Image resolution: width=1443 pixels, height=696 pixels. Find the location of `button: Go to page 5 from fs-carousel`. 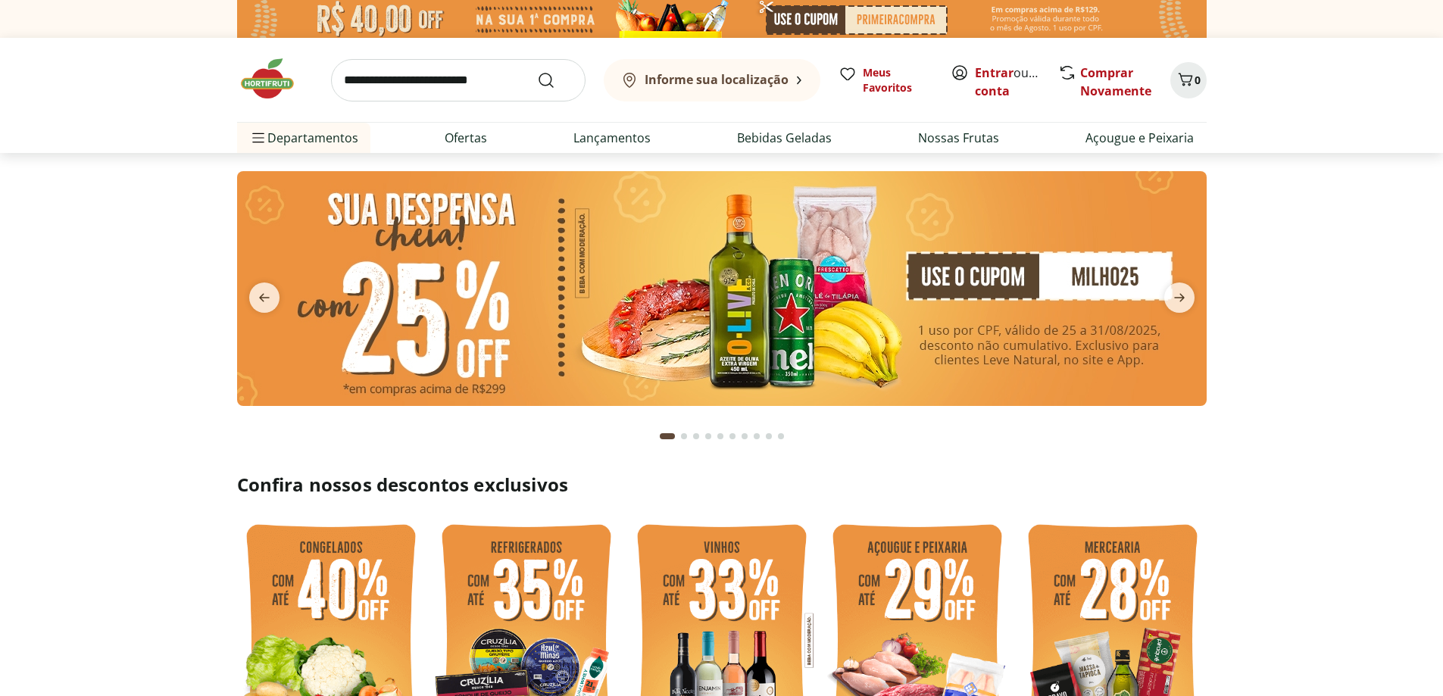

button: Go to page 5 from fs-carousel is located at coordinates (720, 436).